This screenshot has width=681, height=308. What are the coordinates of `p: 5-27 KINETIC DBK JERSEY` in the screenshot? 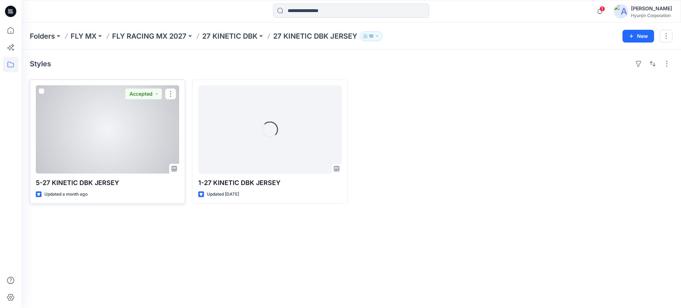 It's located at (107, 183).